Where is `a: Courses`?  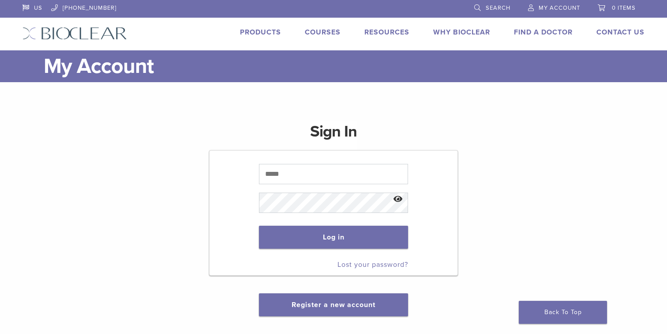
a: Courses is located at coordinates (323, 32).